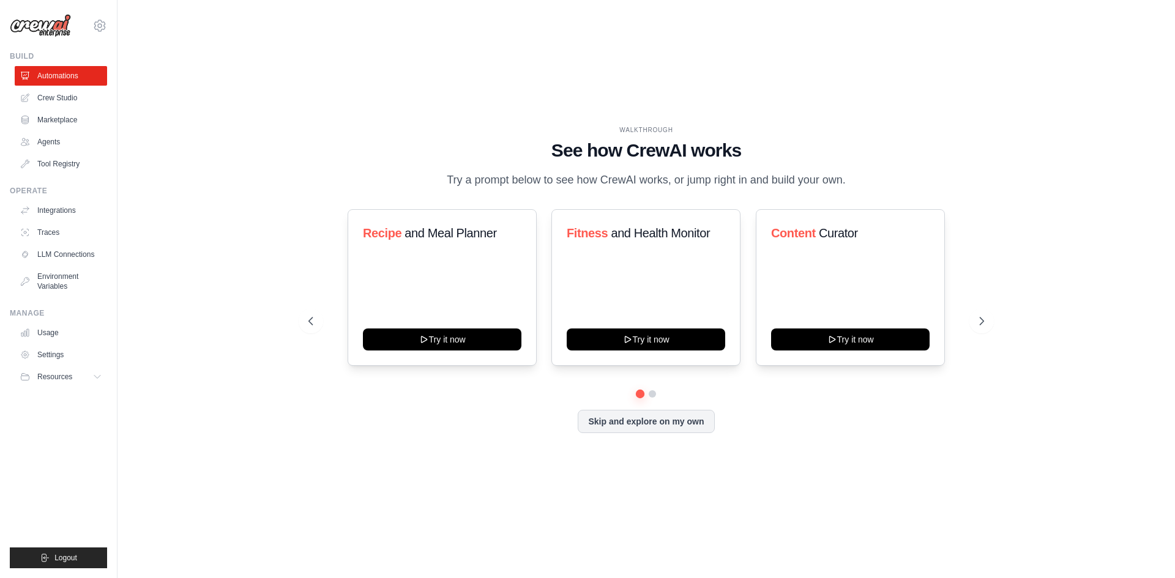 This screenshot has width=1175, height=578. What do you see at coordinates (646, 180) in the screenshot?
I see `p: Try a prompt below to see how CrewAI works, or jump right in and build your own.` at bounding box center [646, 180].